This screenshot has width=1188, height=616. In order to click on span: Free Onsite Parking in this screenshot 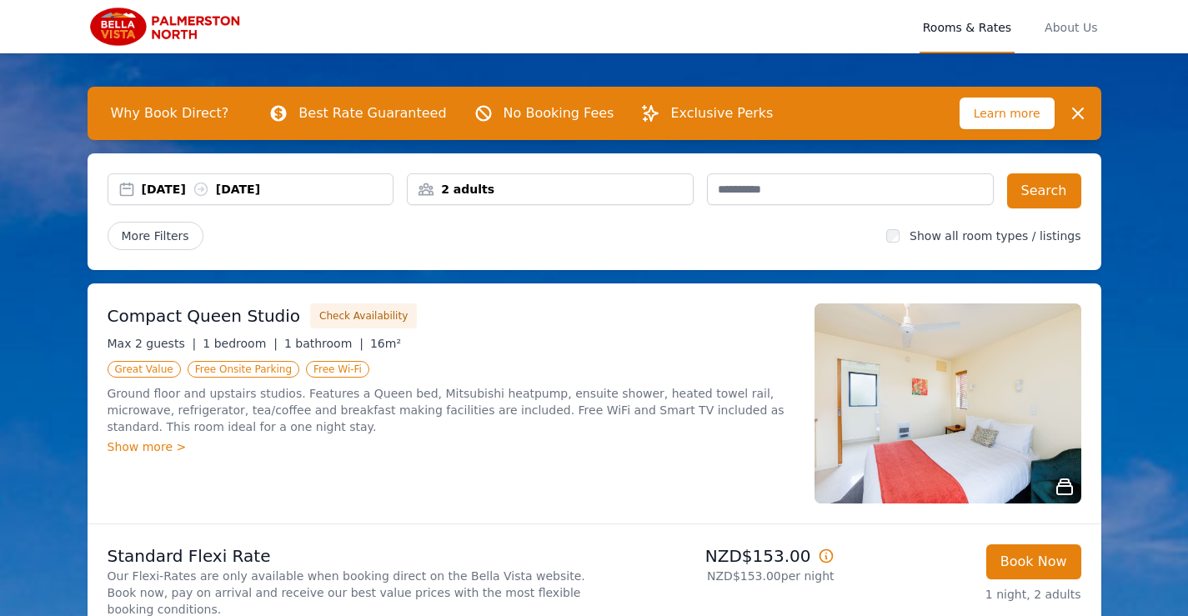, I will do `click(243, 369)`.